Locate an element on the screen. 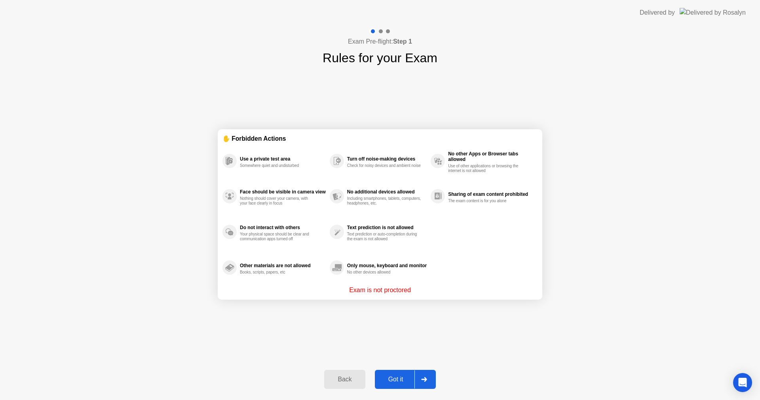 This screenshot has height=400, width=760. div: Nothing should cover your camera, with your face clearly in focus is located at coordinates (277, 201).